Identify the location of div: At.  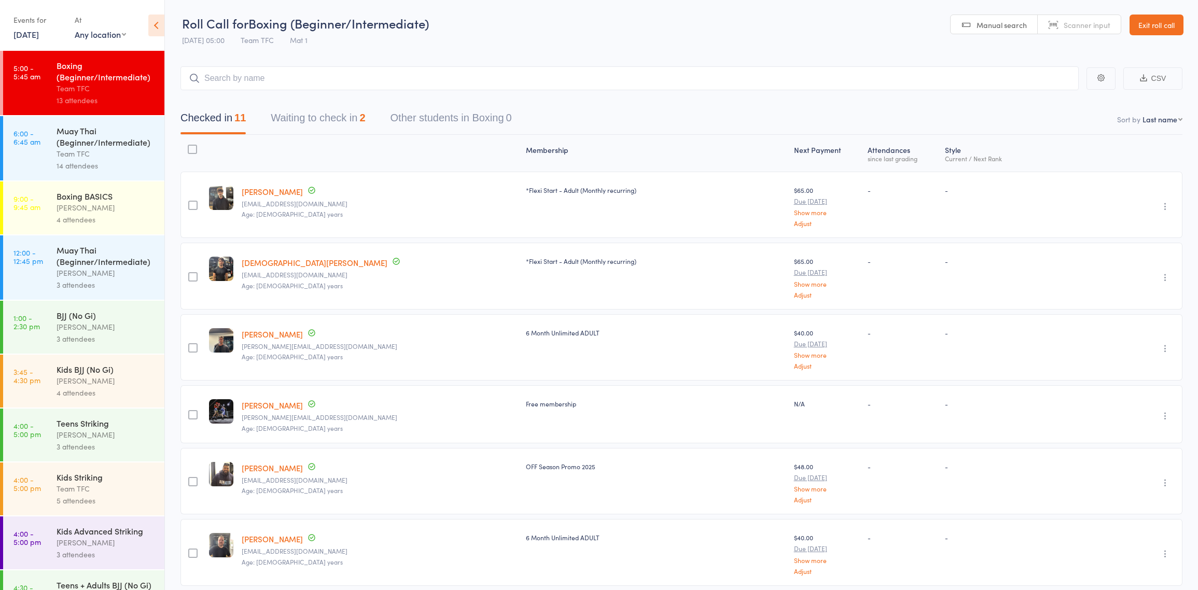
(100, 20).